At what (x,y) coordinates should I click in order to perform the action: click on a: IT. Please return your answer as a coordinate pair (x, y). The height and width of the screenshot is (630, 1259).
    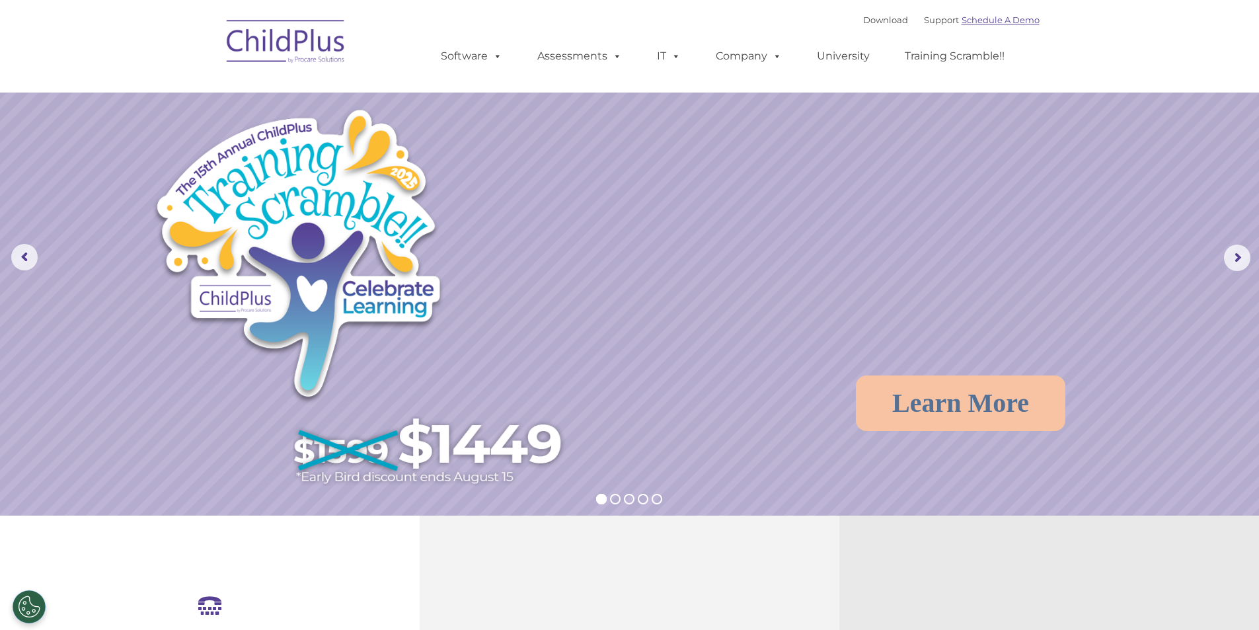
    Looking at the image, I should click on (669, 56).